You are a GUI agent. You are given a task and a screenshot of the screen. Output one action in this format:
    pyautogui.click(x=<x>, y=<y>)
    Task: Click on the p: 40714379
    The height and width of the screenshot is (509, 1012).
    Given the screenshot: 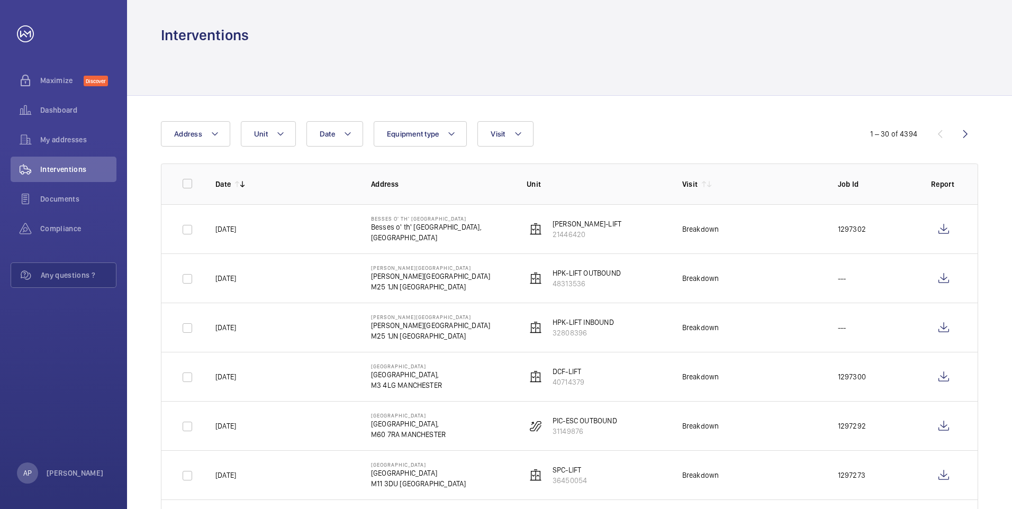 What is the action you would take?
    pyautogui.click(x=569, y=382)
    